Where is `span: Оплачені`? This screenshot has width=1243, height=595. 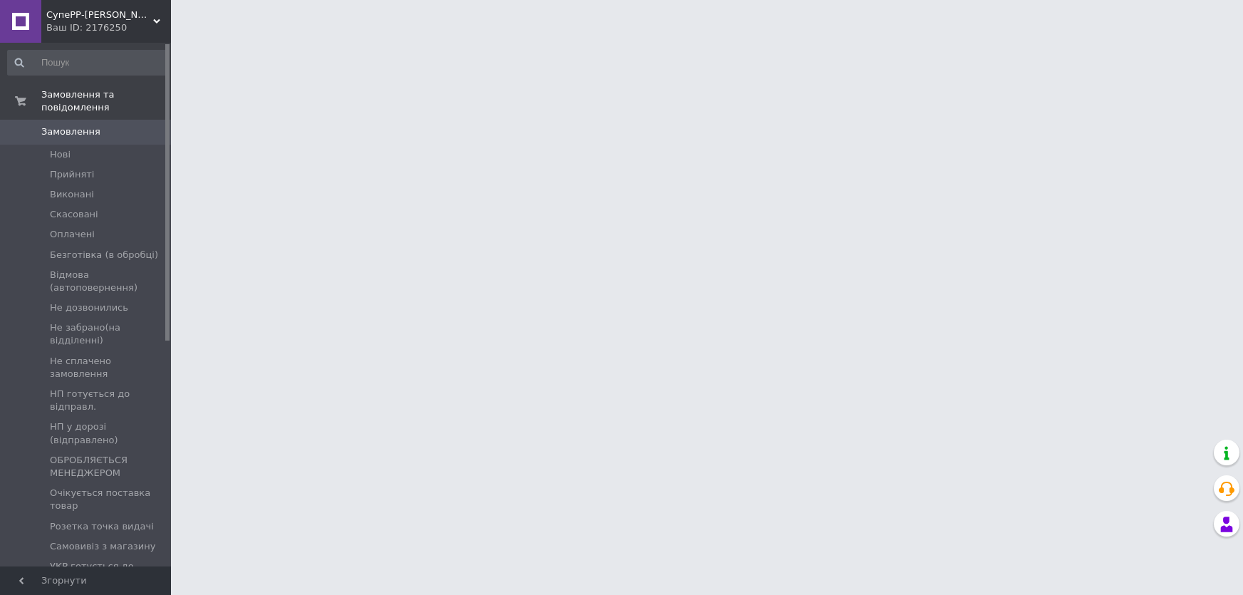
span: Оплачені is located at coordinates (72, 234).